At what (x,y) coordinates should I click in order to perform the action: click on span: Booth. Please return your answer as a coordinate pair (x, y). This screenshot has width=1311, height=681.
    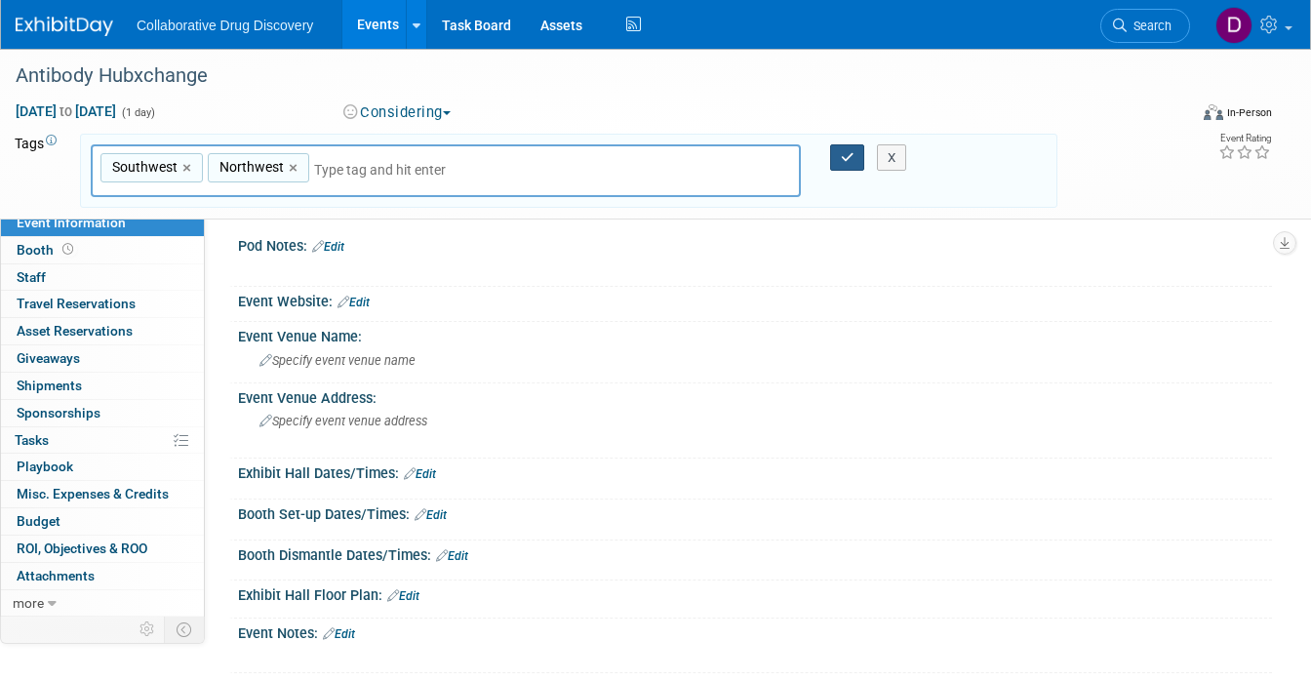
    Looking at the image, I should click on (47, 250).